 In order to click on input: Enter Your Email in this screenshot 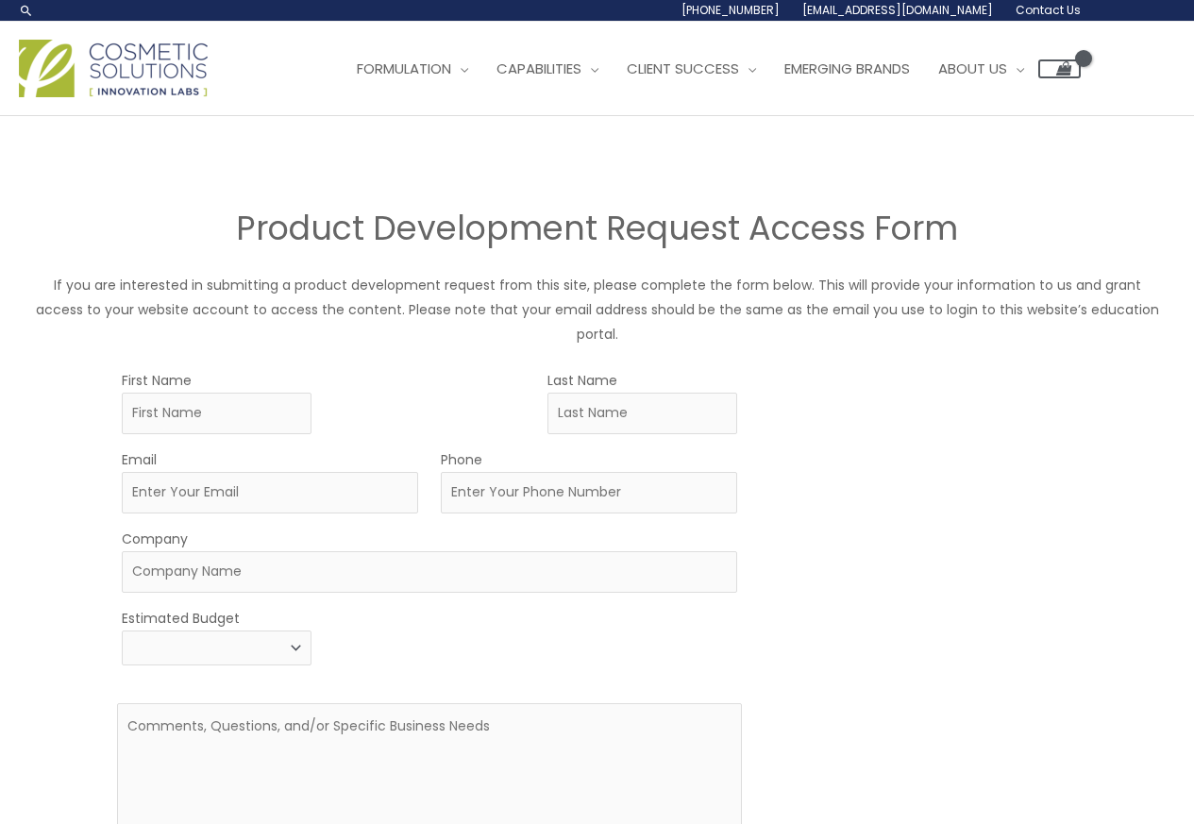, I will do `click(270, 493)`.